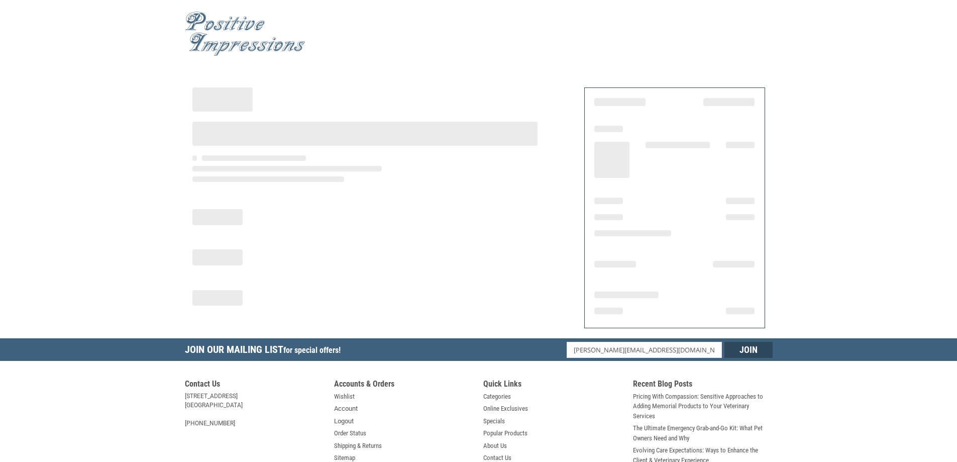 The image size is (957, 462). What do you see at coordinates (703, 385) in the screenshot?
I see `h5: Recent Blog Posts` at bounding box center [703, 385].